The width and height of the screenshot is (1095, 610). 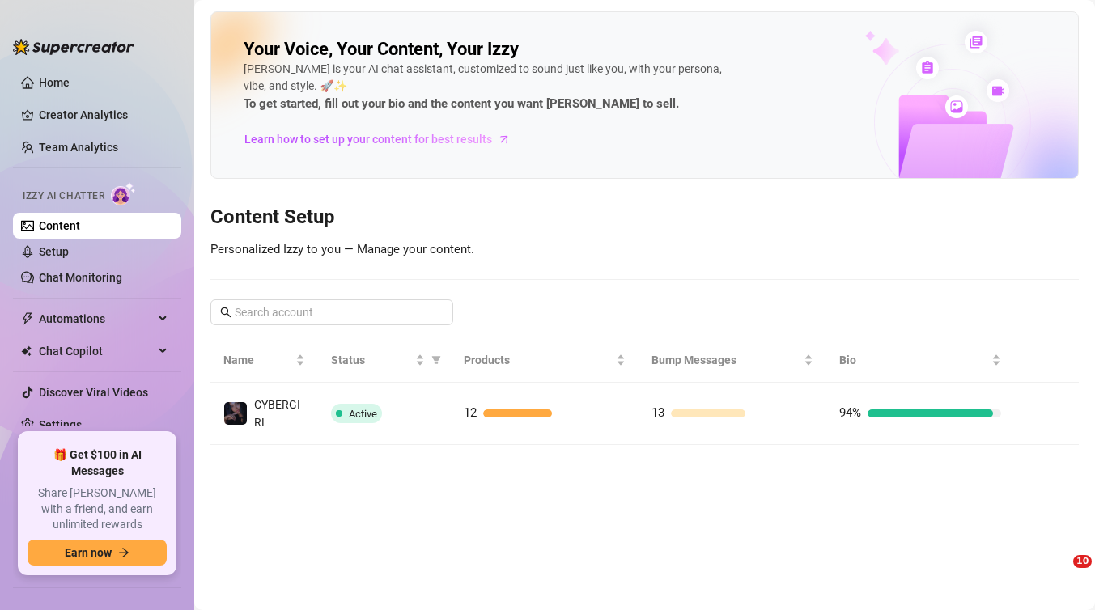 I want to click on span: Automations, so click(x=96, y=319).